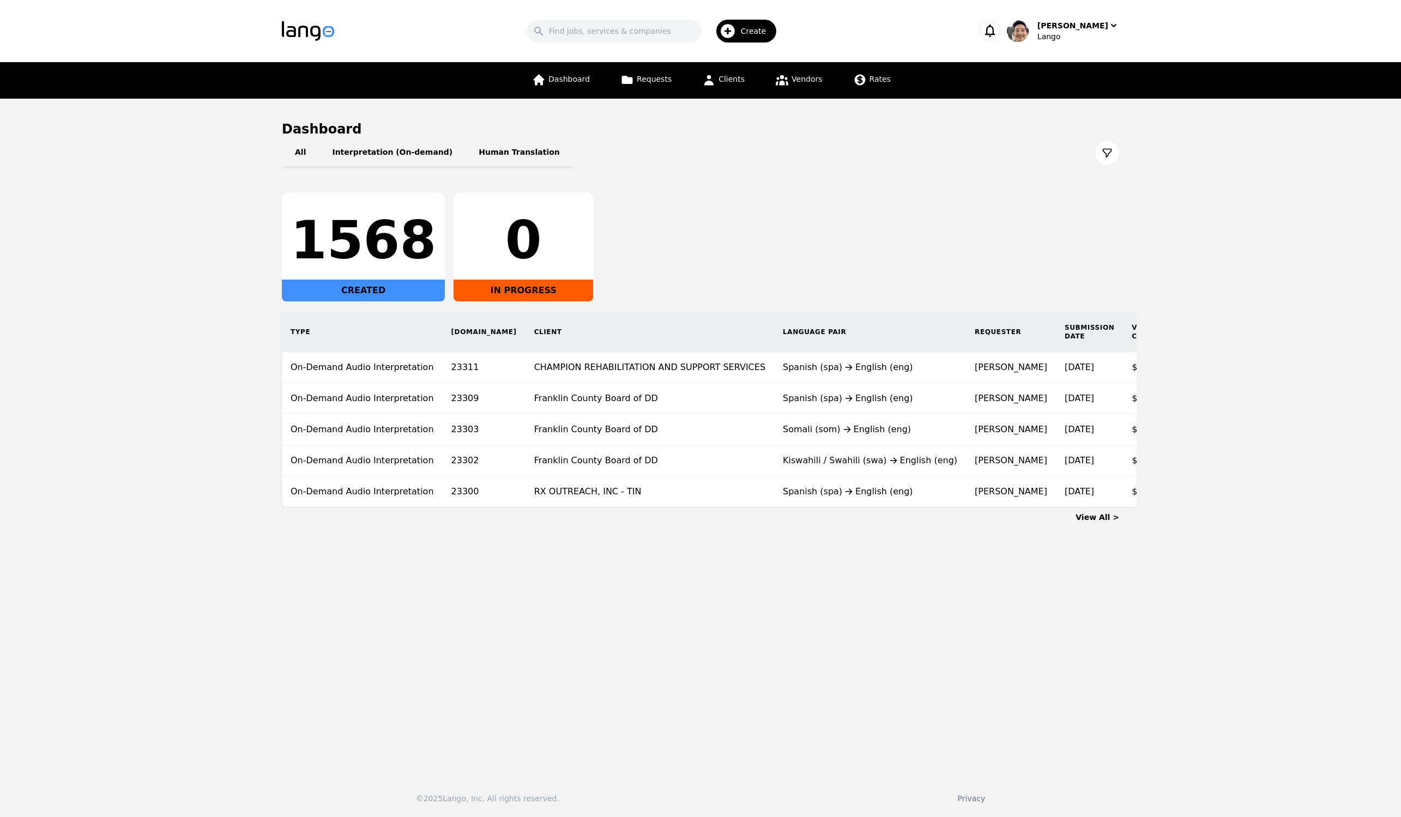  I want to click on button: Create, so click(742, 31).